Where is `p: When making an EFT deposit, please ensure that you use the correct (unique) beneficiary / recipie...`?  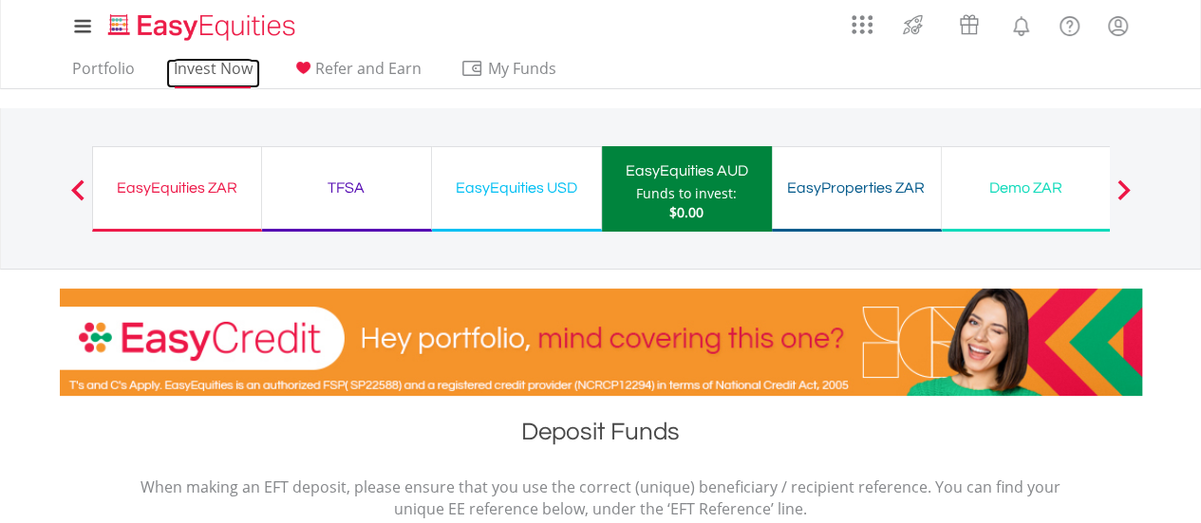 p: When making an EFT deposit, please ensure that you use the correct (unique) beneficiary / recipie... is located at coordinates (601, 498).